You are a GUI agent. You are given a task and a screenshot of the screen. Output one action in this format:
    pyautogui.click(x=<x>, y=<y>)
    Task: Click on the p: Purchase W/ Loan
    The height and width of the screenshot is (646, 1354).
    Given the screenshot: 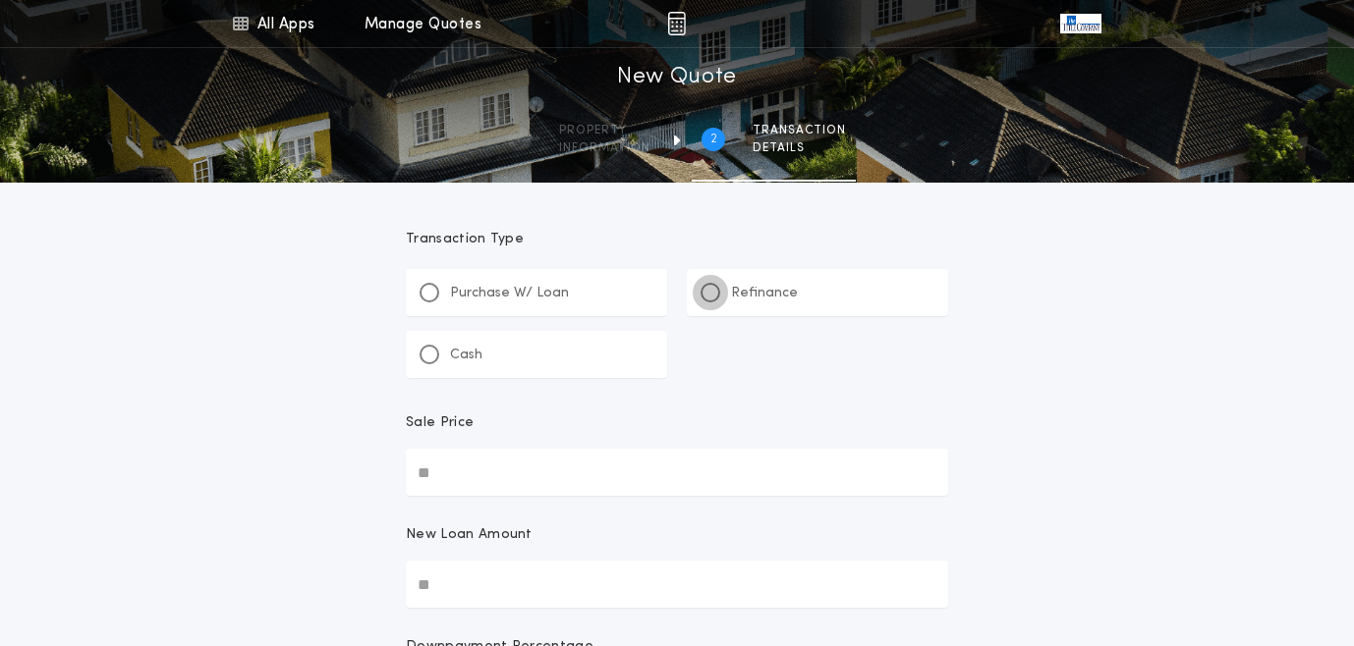 What is the action you would take?
    pyautogui.click(x=509, y=294)
    